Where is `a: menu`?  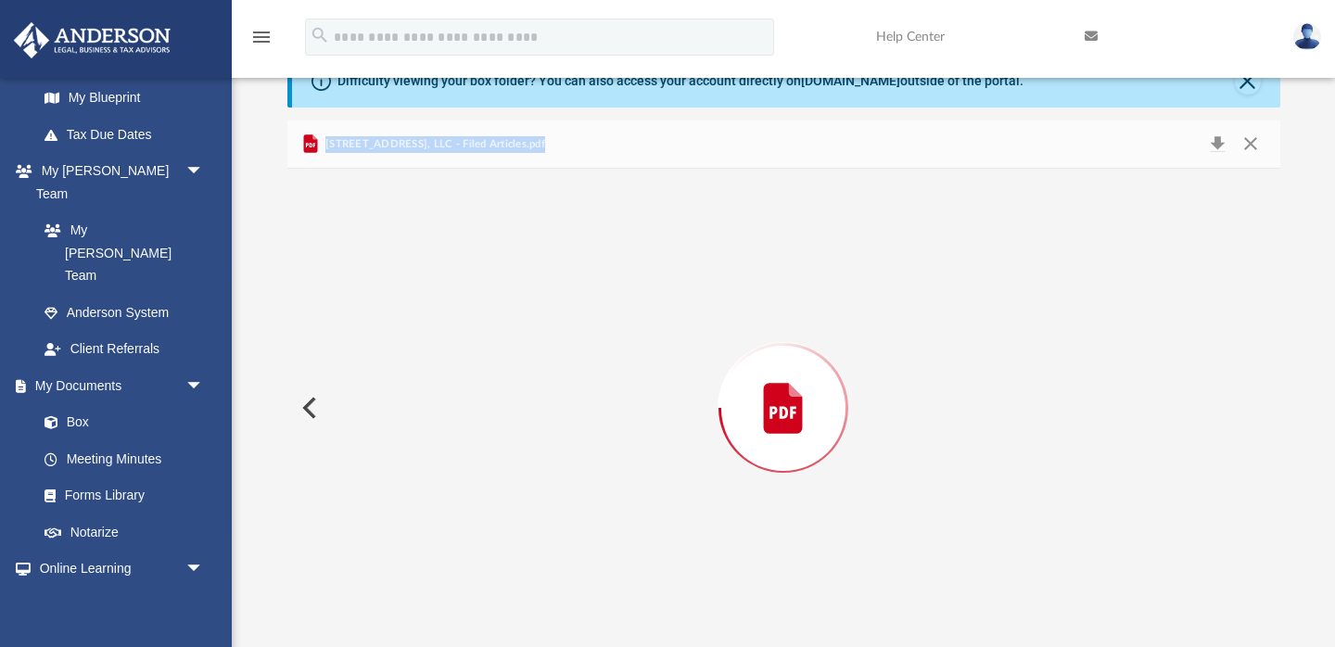
a: menu is located at coordinates (261, 42).